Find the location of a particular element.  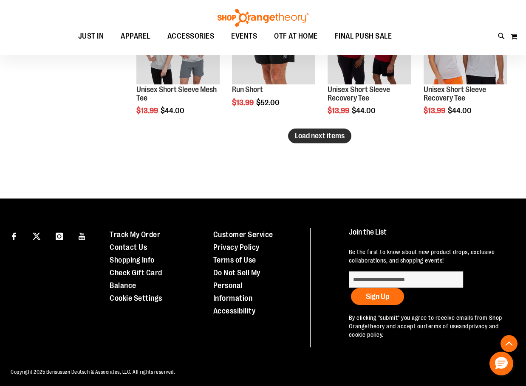

input: enter email is located at coordinates (406, 280).